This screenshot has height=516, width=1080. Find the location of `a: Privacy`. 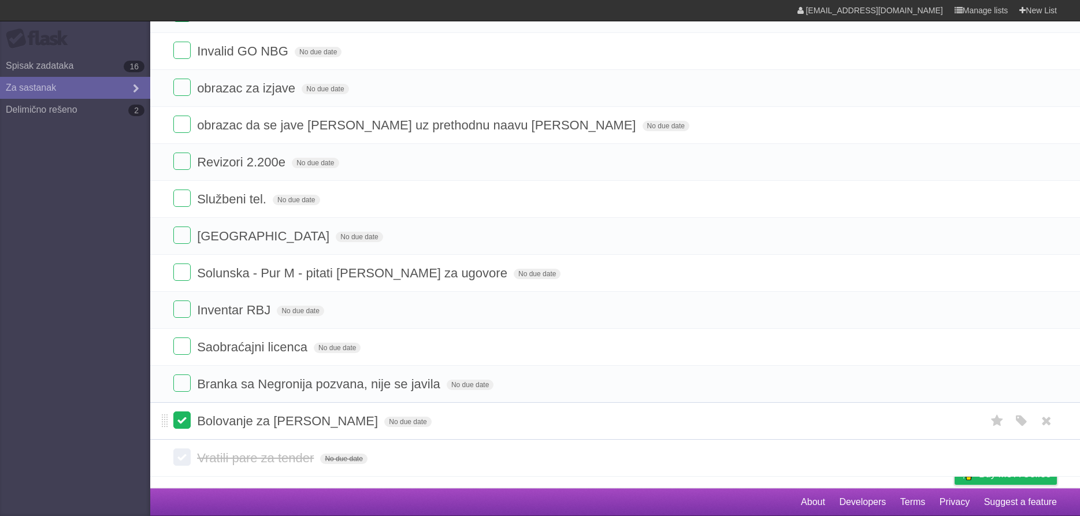

a: Privacy is located at coordinates (954, 502).